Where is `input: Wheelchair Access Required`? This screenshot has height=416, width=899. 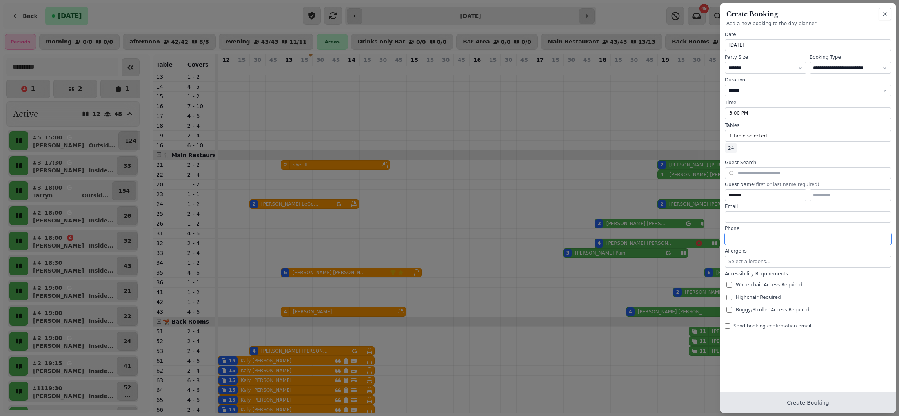 input: Wheelchair Access Required is located at coordinates (729, 285).